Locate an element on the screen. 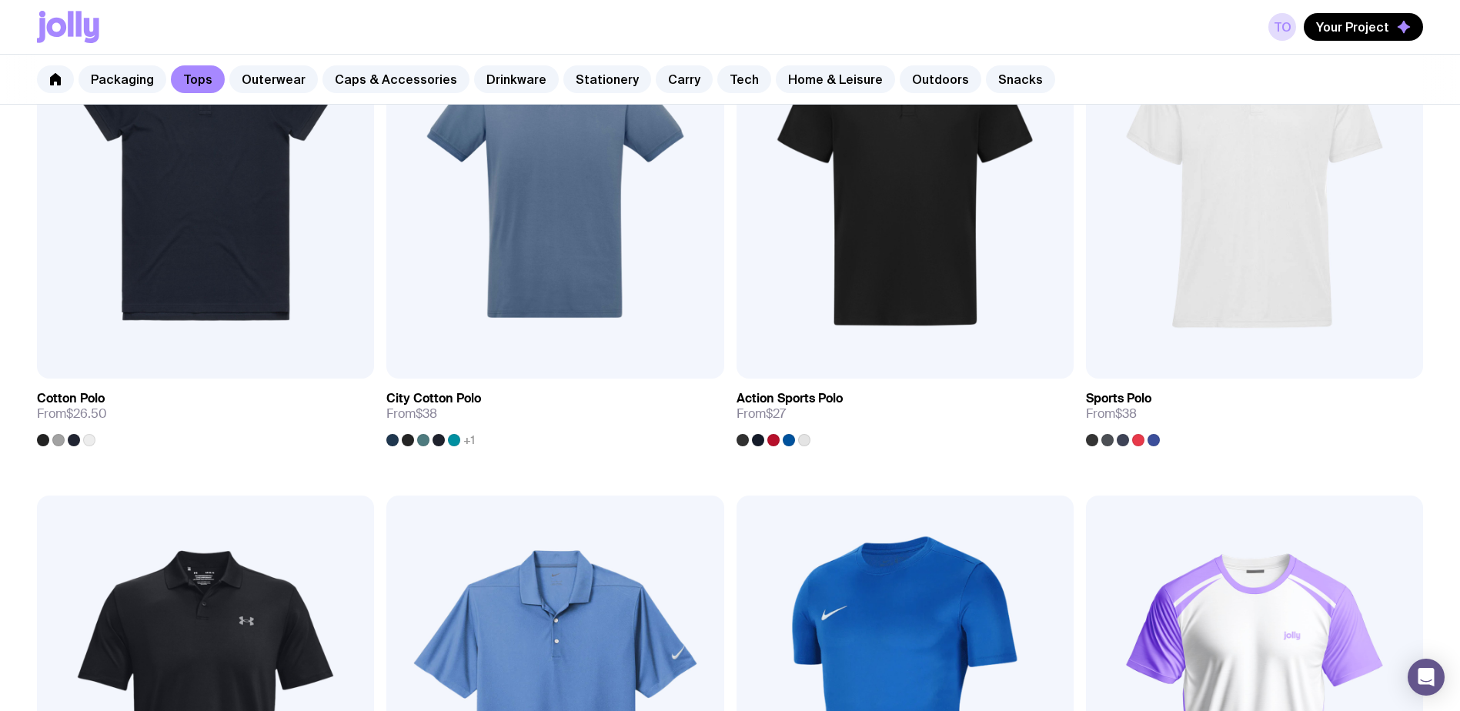  a: Tech is located at coordinates (744, 79).